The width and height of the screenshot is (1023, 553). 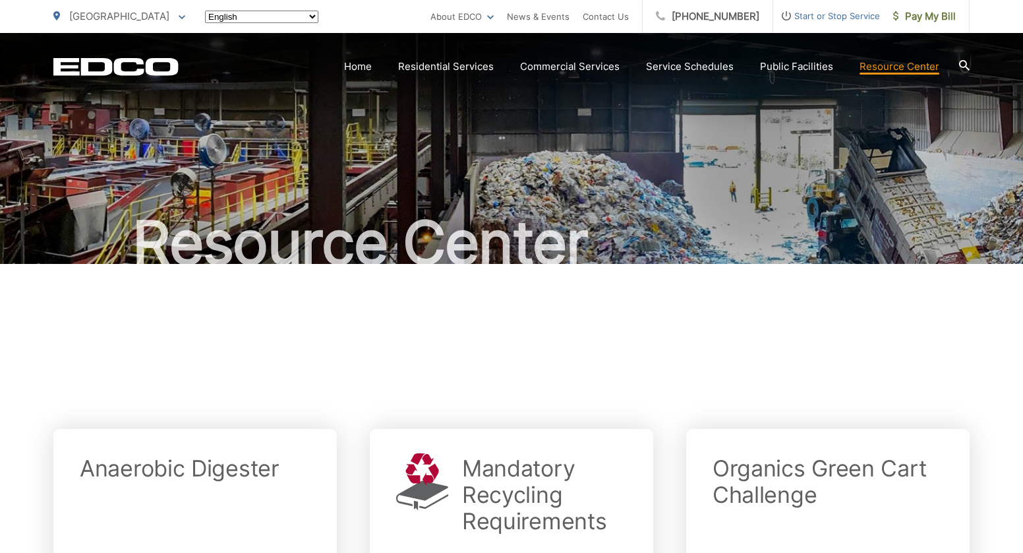 What do you see at coordinates (606, 16) in the screenshot?
I see `a: Contact Us` at bounding box center [606, 16].